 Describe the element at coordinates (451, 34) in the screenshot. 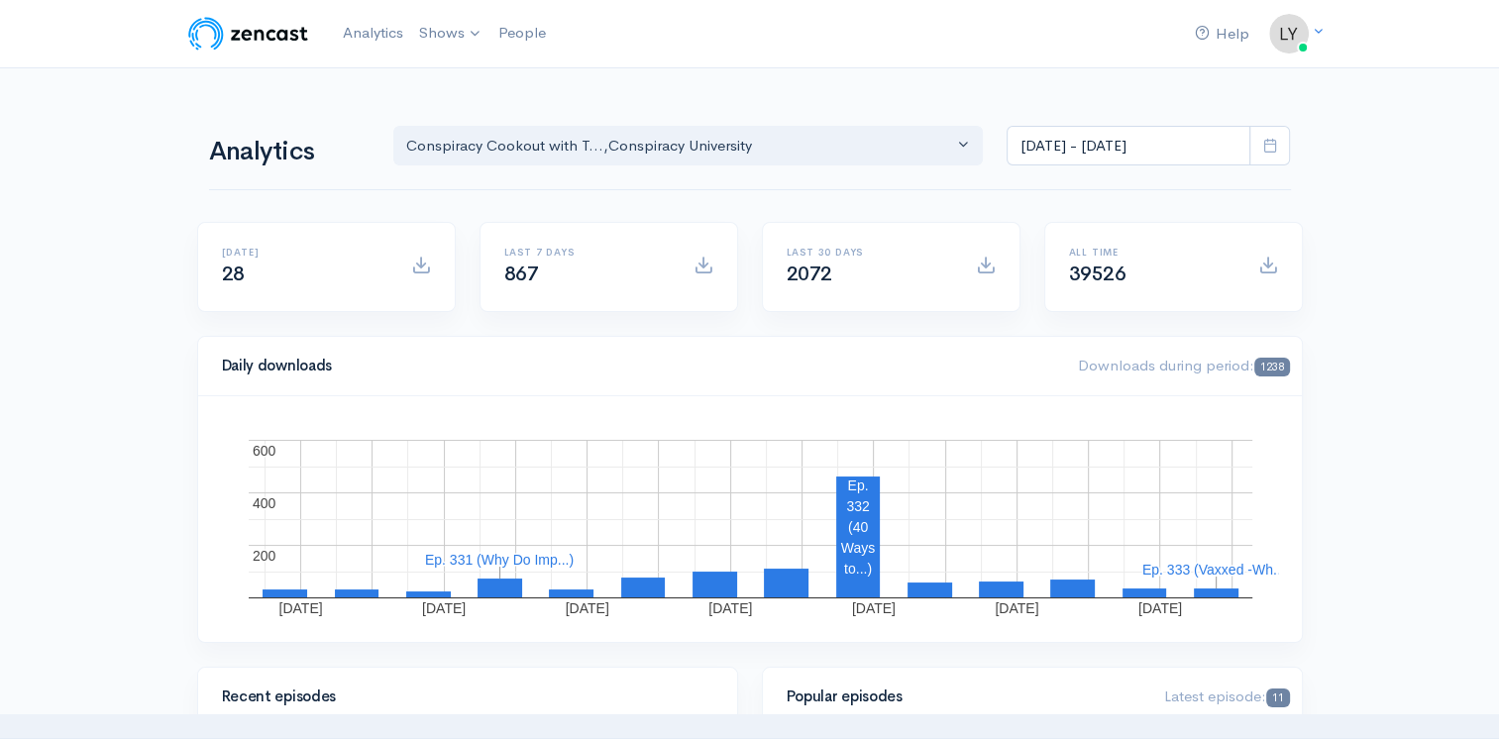

I see `a: Shows` at that location.